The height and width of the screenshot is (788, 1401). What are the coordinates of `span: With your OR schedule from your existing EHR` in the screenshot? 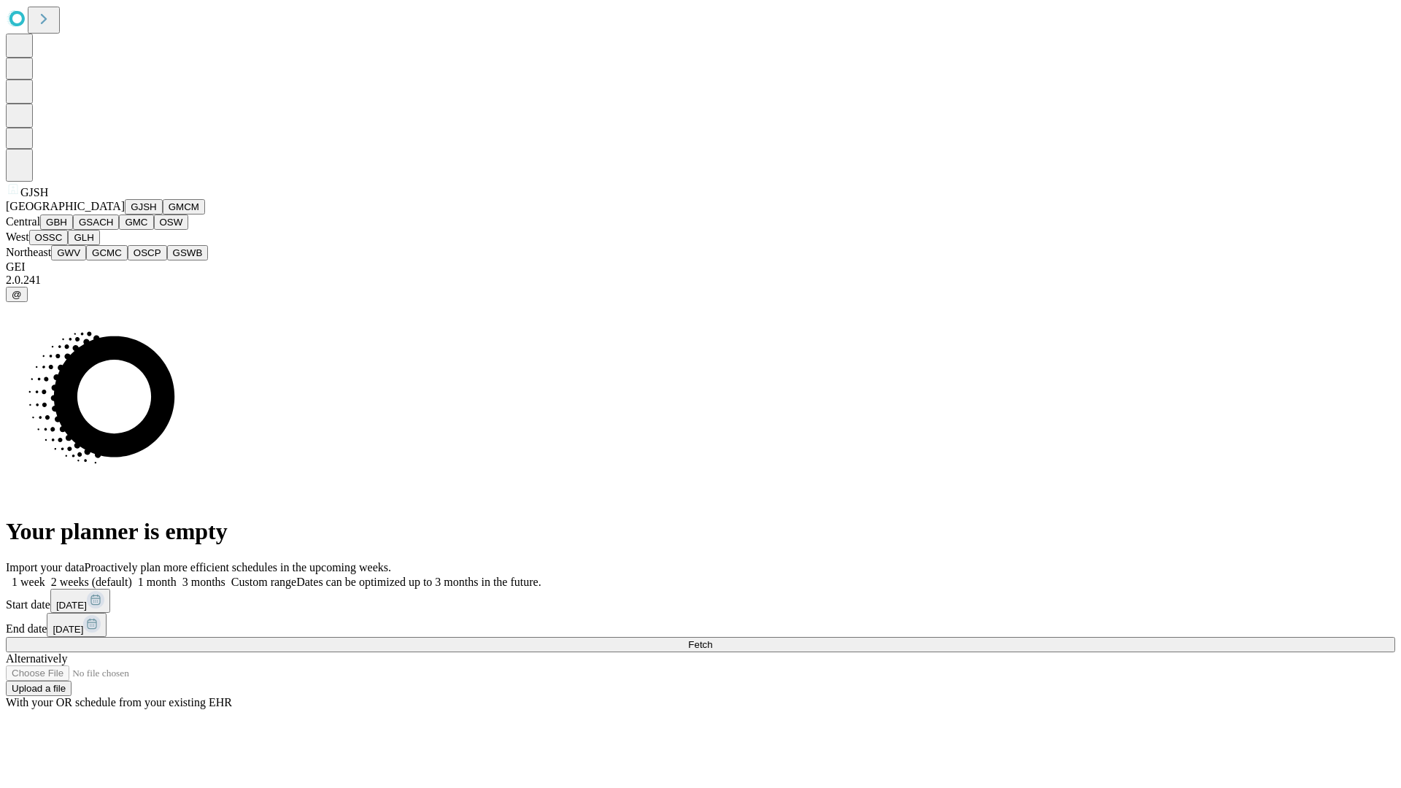 It's located at (119, 702).